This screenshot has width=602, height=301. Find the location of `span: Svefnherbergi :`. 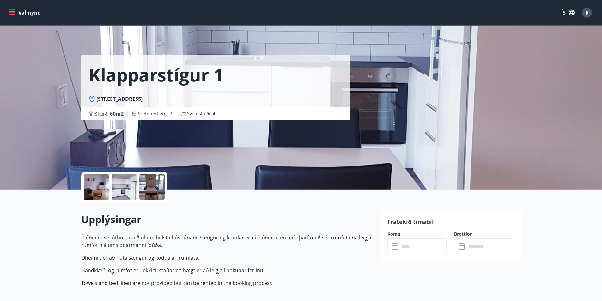

span: Svefnherbergi : is located at coordinates (155, 114).